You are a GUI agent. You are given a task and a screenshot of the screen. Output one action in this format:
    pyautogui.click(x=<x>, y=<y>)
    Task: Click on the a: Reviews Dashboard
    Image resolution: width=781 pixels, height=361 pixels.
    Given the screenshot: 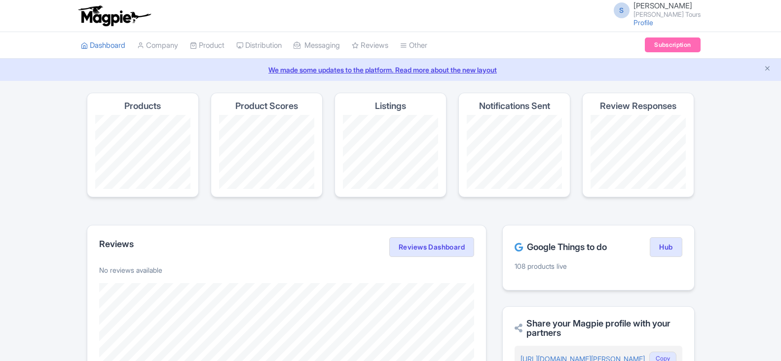 What is the action you would take?
    pyautogui.click(x=432, y=247)
    